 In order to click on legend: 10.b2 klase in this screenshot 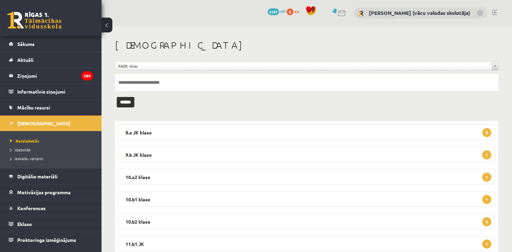, I will do `click(307, 222)`.